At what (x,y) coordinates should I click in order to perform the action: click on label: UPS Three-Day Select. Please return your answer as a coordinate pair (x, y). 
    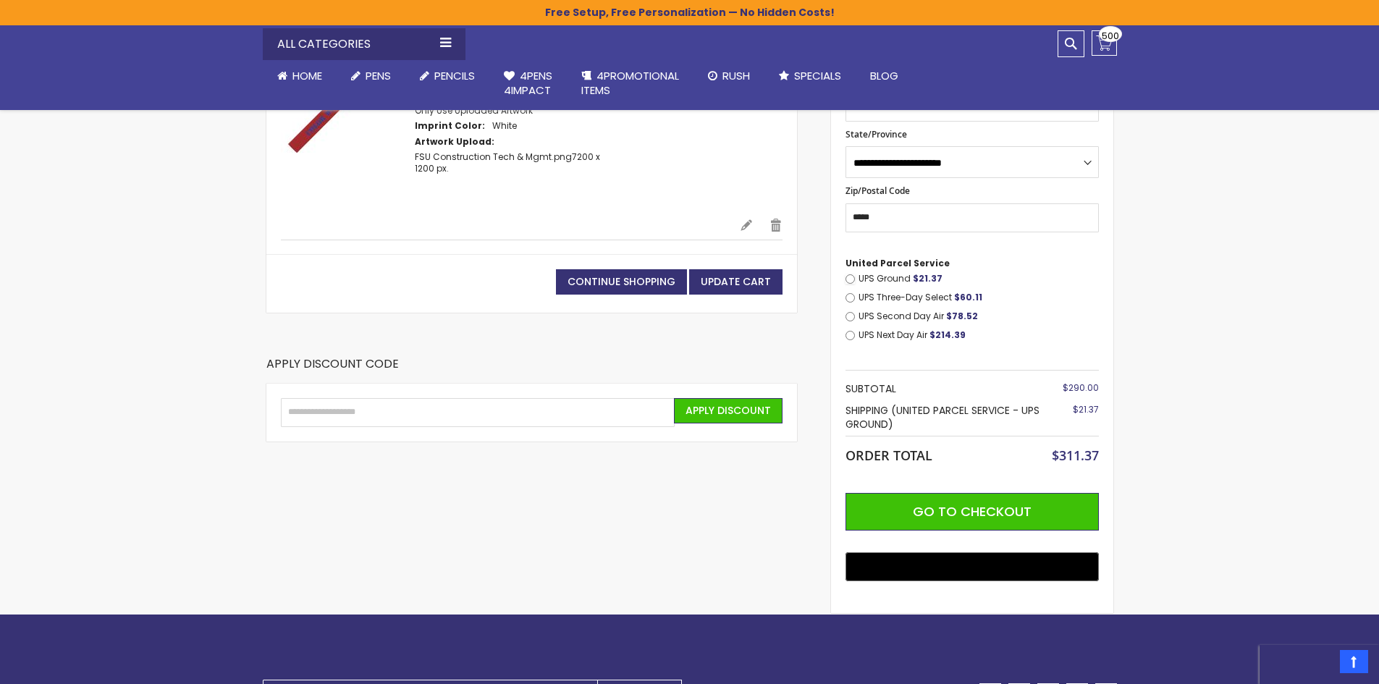
    Looking at the image, I should click on (979, 298).